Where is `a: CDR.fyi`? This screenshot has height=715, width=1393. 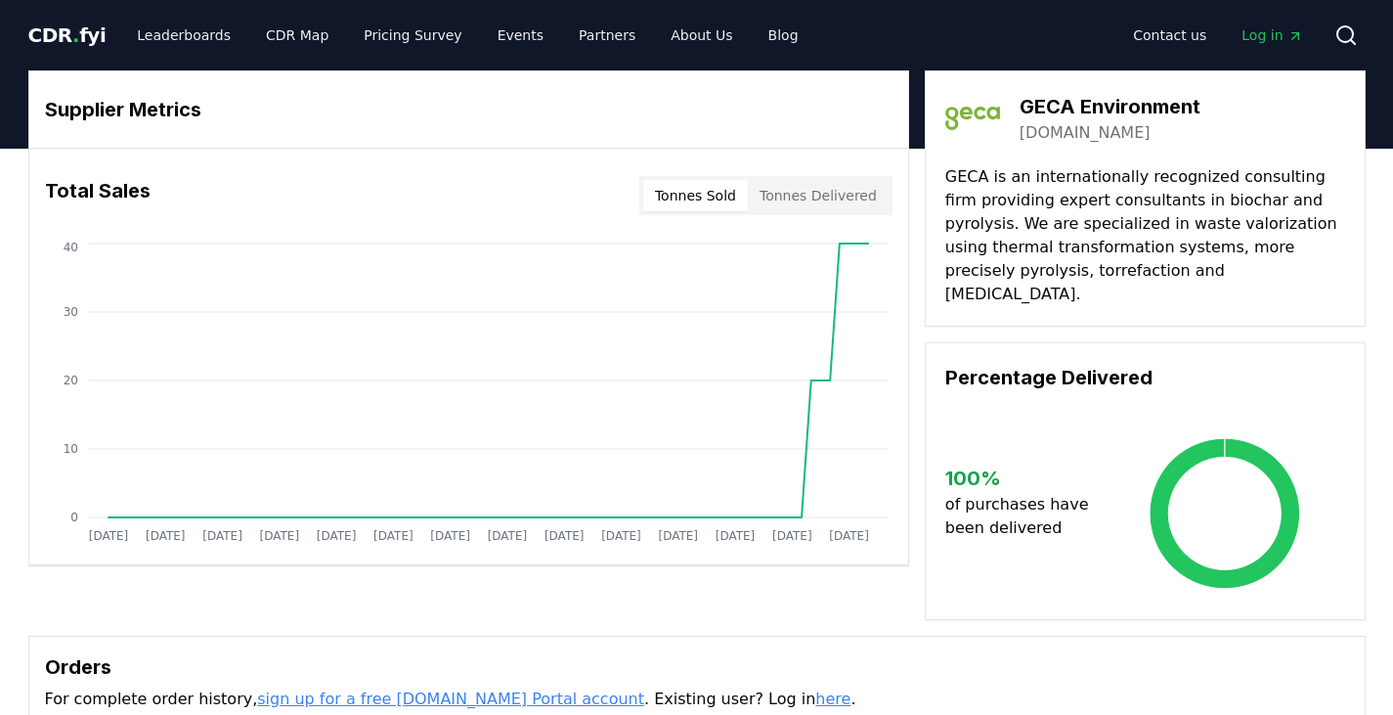 a: CDR.fyi is located at coordinates (67, 35).